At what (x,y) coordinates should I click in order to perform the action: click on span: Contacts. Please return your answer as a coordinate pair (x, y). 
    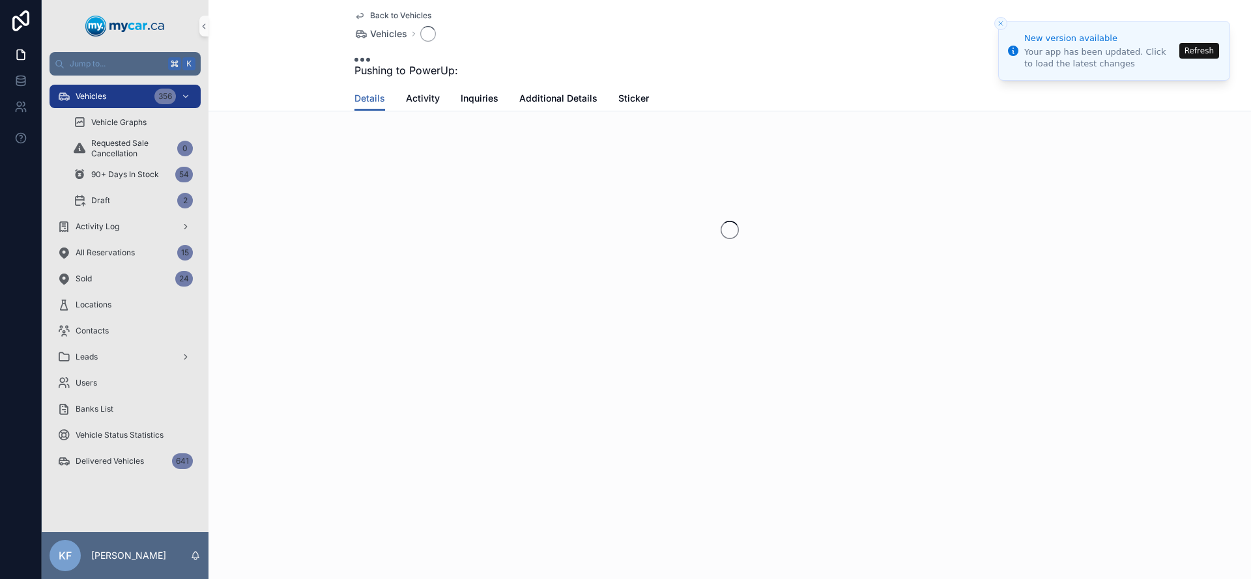
    Looking at the image, I should click on (92, 331).